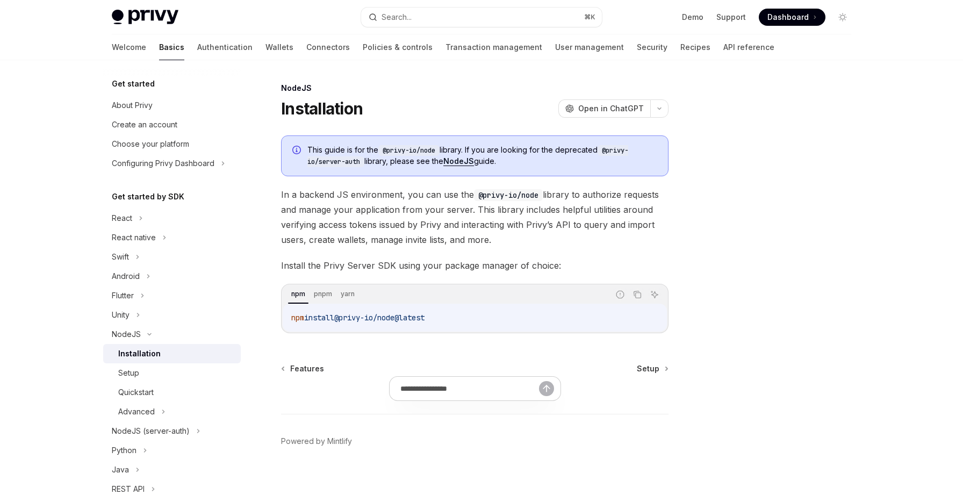  What do you see at coordinates (620, 294) in the screenshot?
I see `button: Report incorrect code` at bounding box center [620, 294].